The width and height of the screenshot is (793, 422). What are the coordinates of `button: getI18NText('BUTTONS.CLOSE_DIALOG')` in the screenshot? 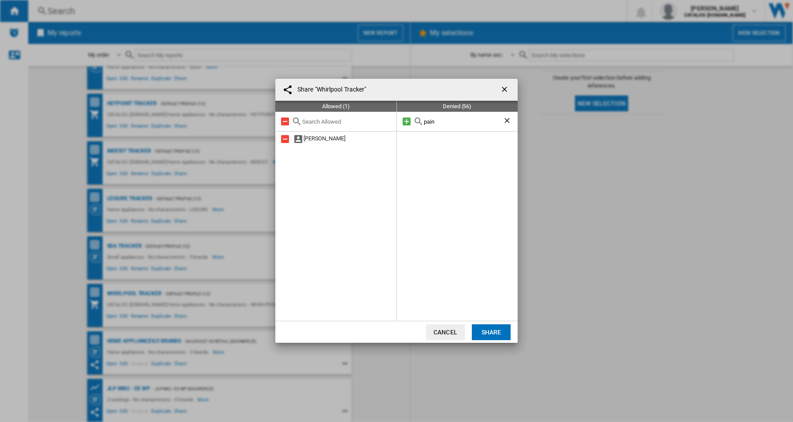 It's located at (505, 90).